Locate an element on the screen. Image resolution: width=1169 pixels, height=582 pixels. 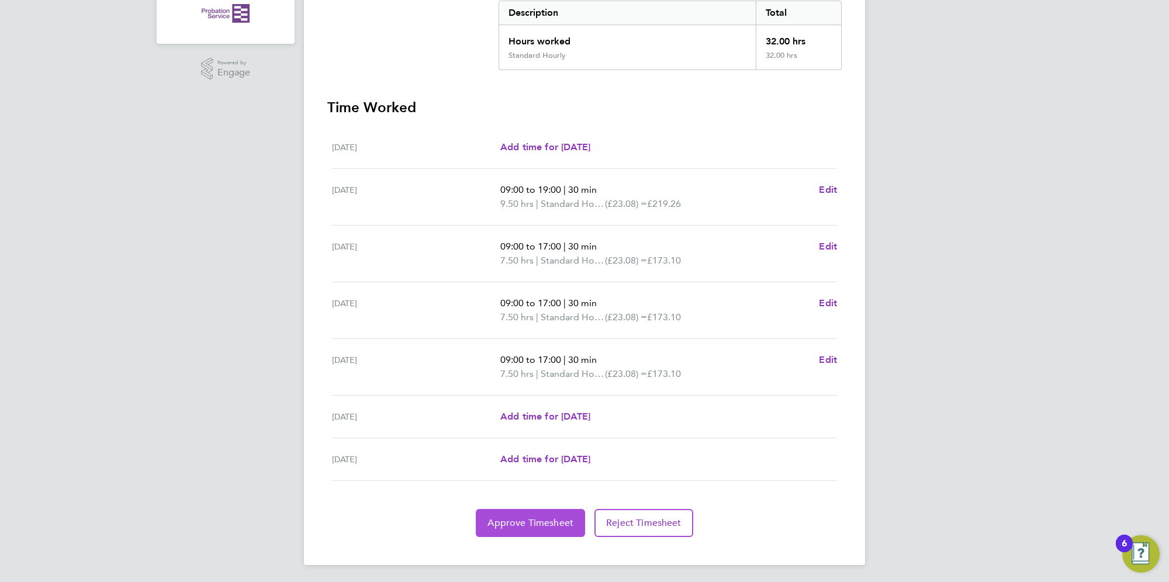
div: 6 is located at coordinates (1124, 551).